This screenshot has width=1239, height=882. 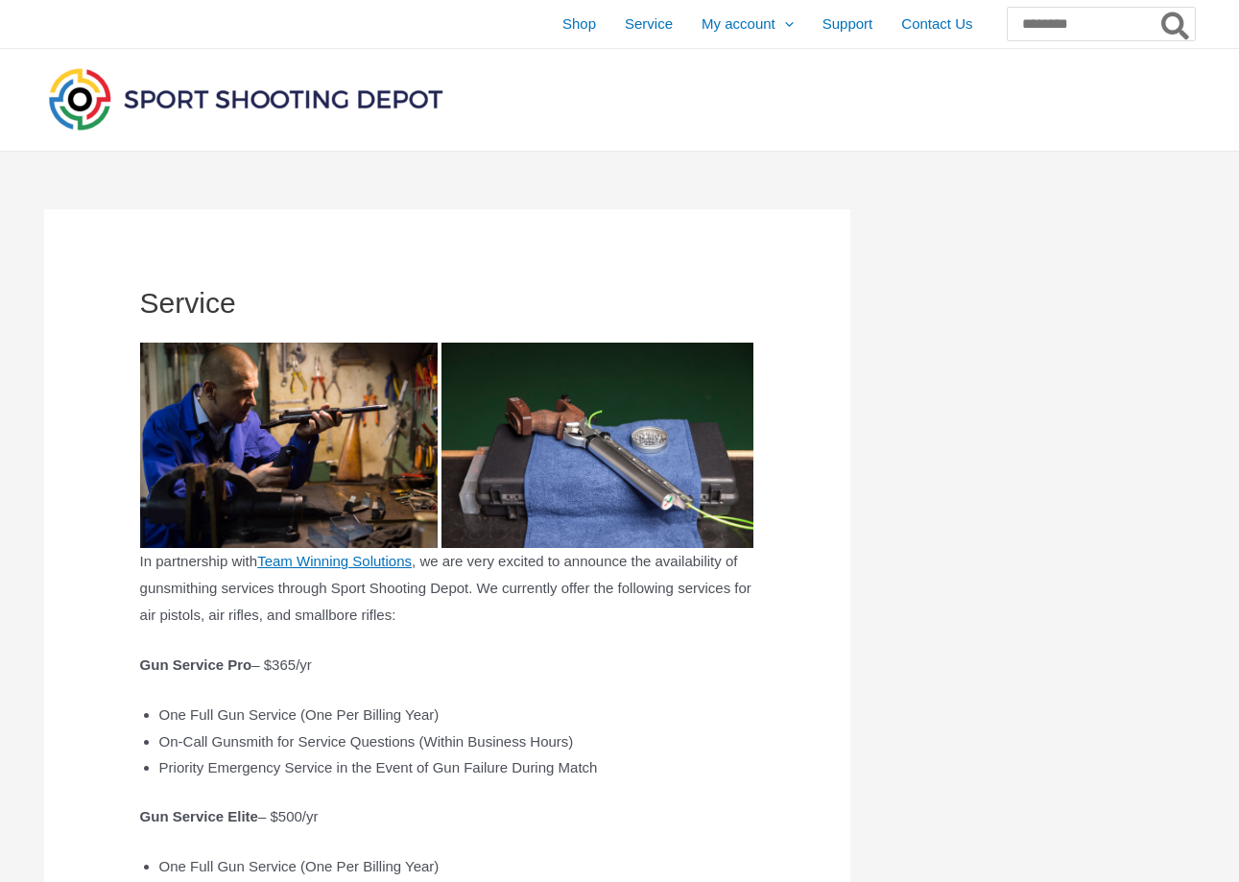 What do you see at coordinates (199, 816) in the screenshot?
I see `strong: Gun Service Elite` at bounding box center [199, 816].